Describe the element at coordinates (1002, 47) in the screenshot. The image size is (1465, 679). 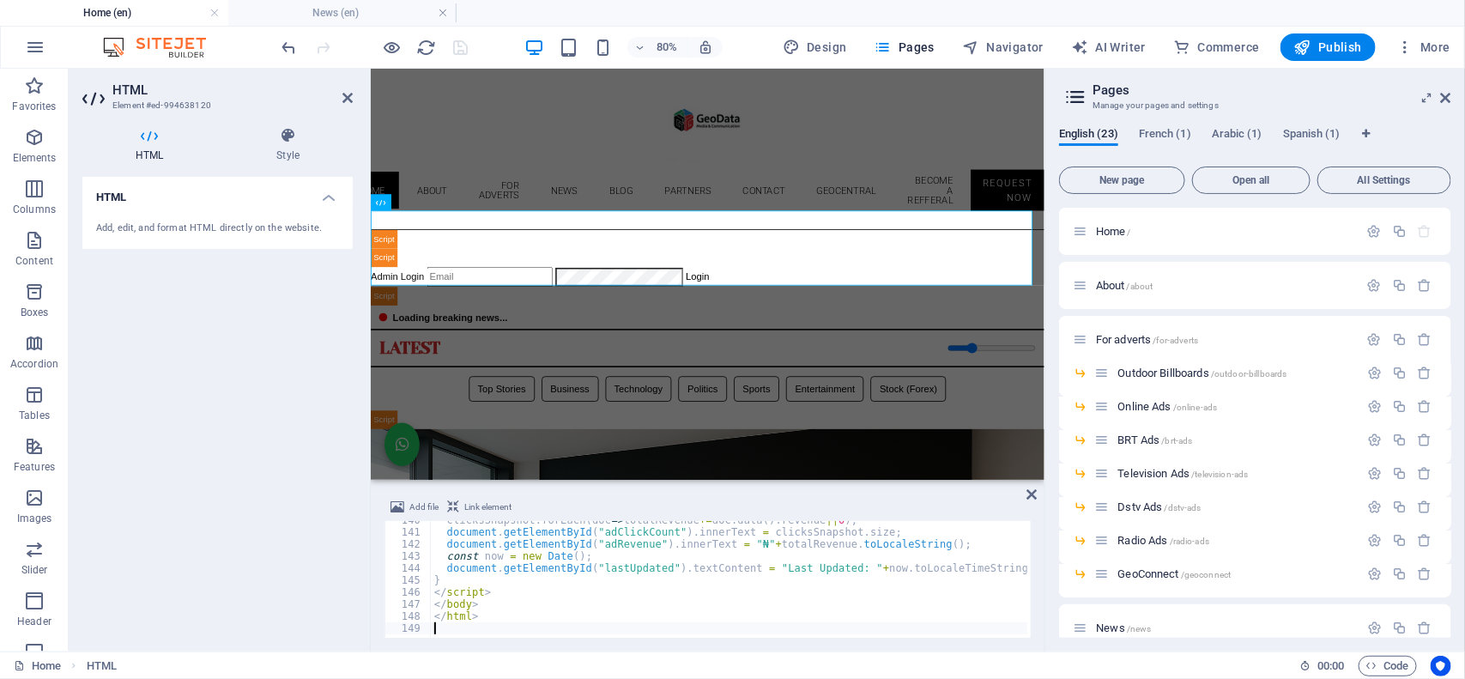
I see `button: Navigator` at that location.